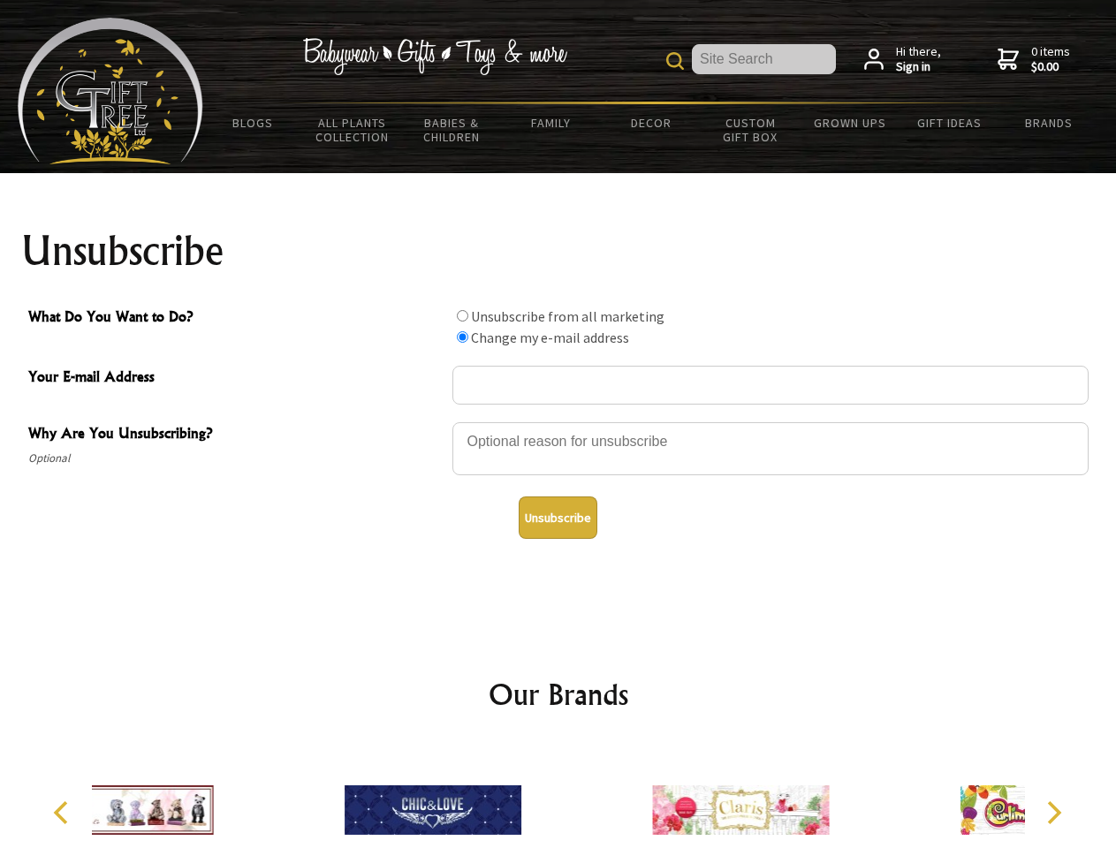  Describe the element at coordinates (236, 459) in the screenshot. I see `span: Optional` at that location.